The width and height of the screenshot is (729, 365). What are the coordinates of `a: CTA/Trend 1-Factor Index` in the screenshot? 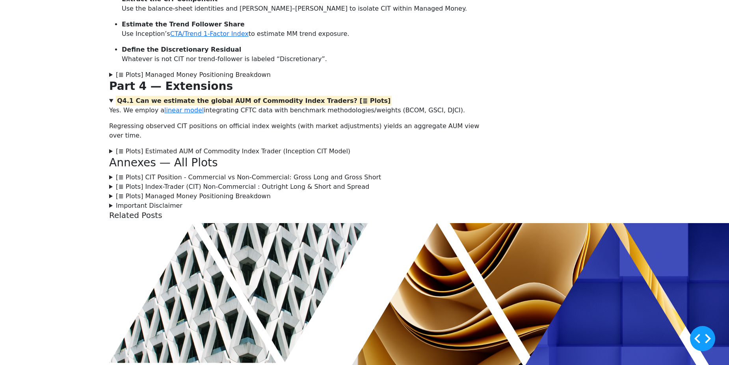 It's located at (209, 33).